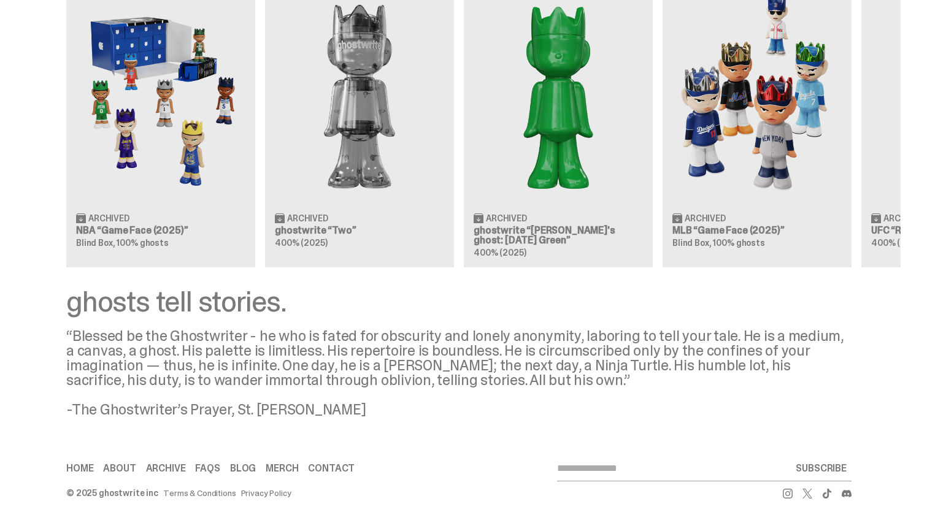 The image size is (927, 523). What do you see at coordinates (166, 469) in the screenshot?
I see `a: Archive` at bounding box center [166, 469].